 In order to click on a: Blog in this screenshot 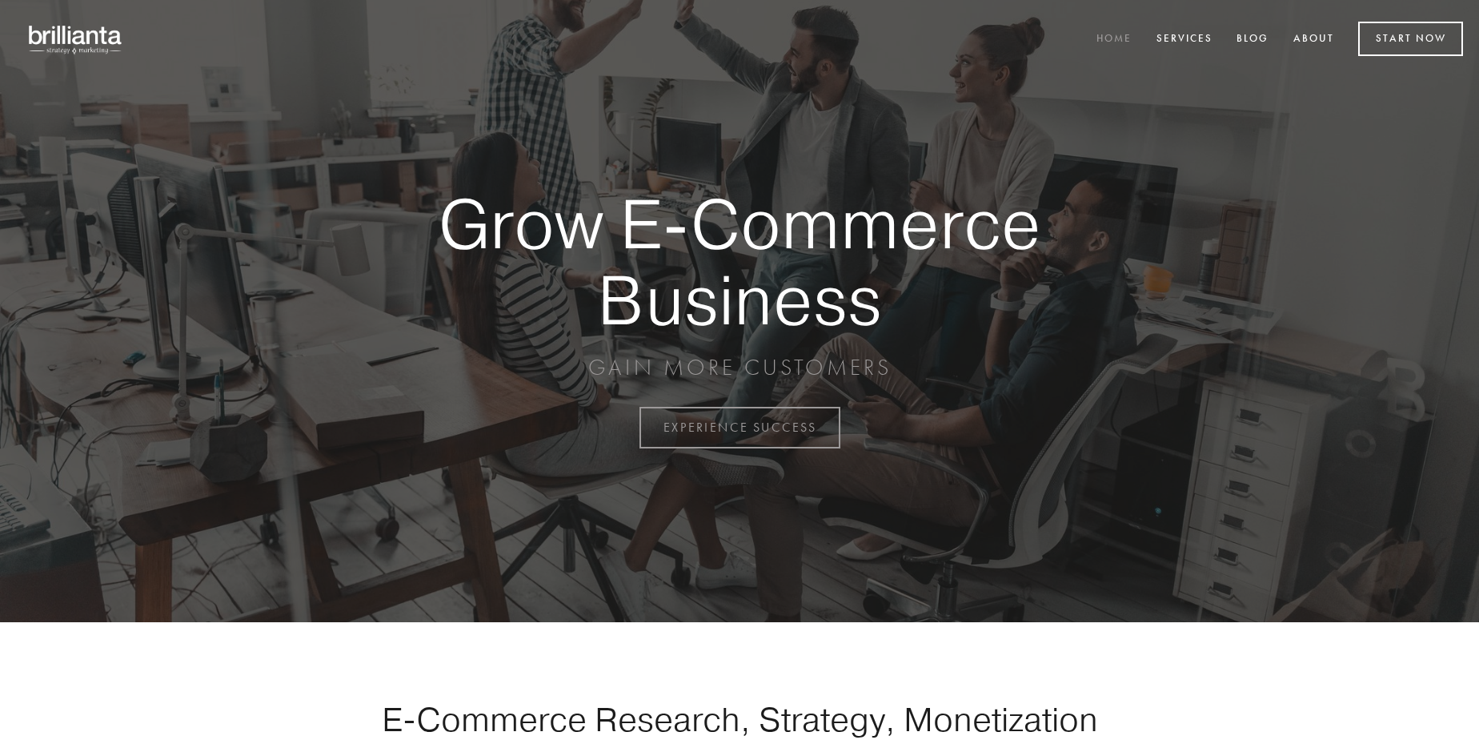, I will do `click(1253, 39)`.